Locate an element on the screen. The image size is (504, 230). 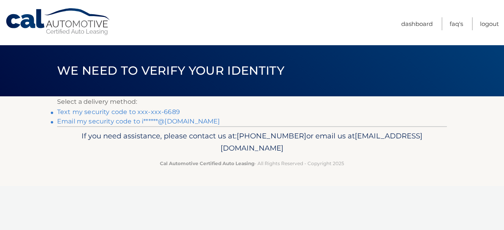
a: Dashboard is located at coordinates (417, 24).